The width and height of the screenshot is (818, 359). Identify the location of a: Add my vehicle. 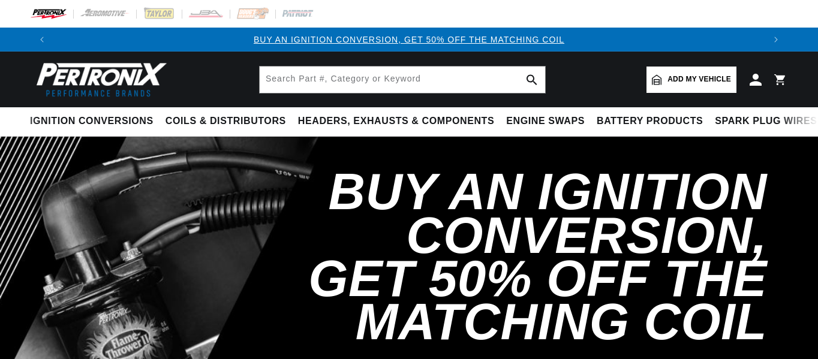
(691, 80).